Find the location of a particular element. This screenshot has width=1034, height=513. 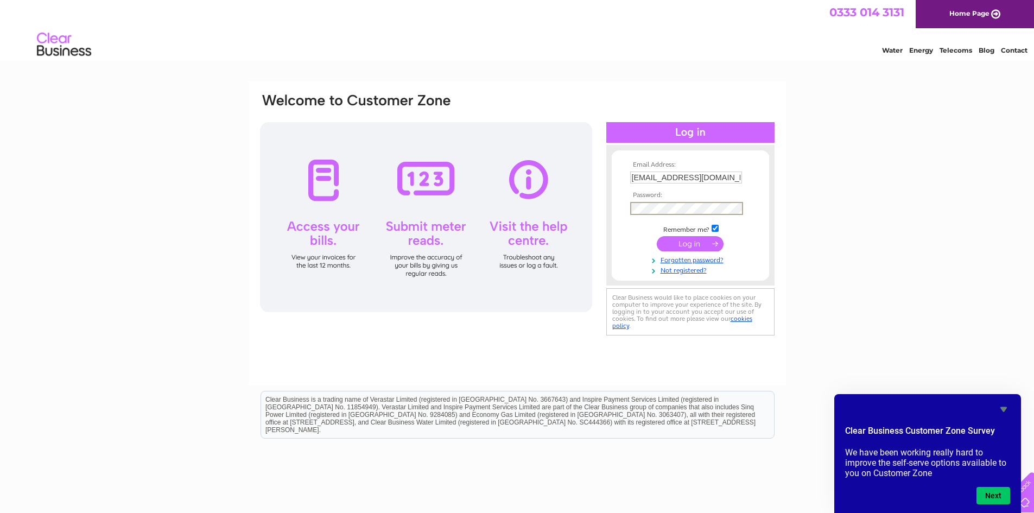

a: cookies policy is located at coordinates (682, 322).